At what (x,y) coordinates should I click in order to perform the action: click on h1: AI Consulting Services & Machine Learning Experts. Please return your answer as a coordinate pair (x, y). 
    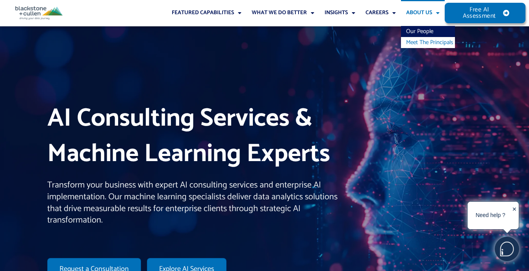
    Looking at the image, I should click on (194, 136).